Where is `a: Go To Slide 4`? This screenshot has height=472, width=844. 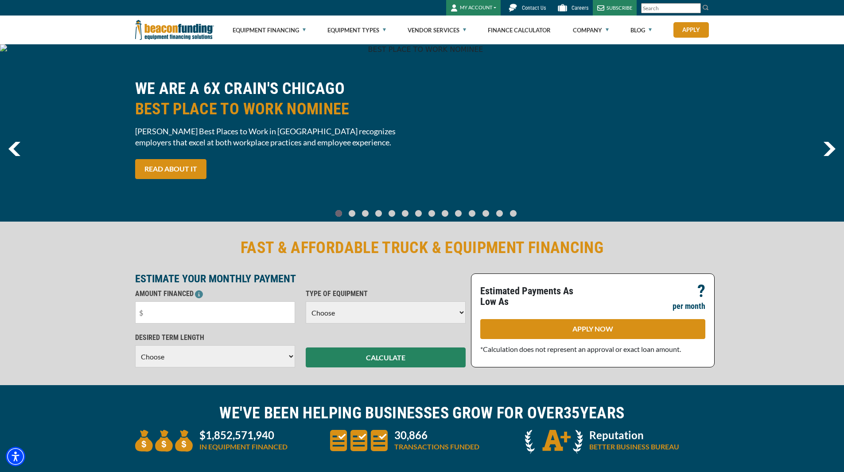
a: Go To Slide 4 is located at coordinates (392, 213).